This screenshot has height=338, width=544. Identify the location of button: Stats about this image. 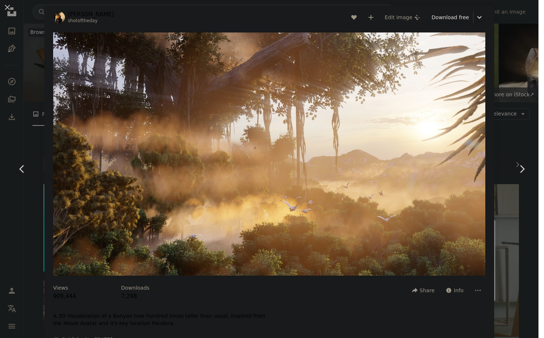
(455, 291).